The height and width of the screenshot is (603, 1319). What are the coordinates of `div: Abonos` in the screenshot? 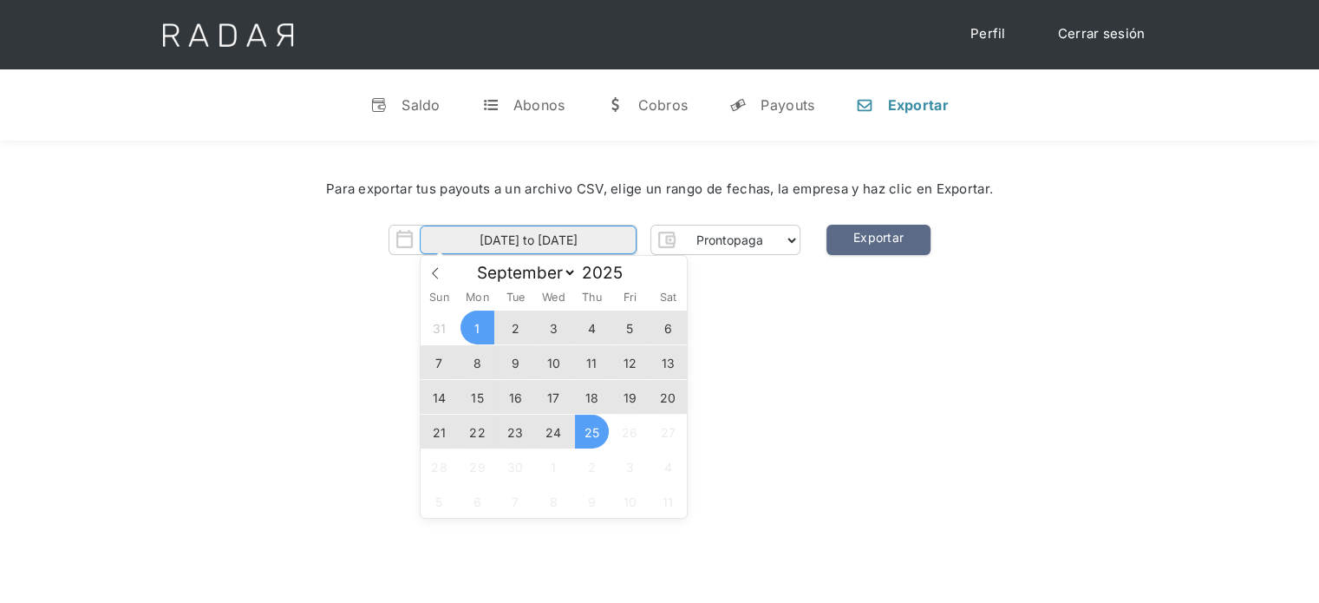 It's located at (539, 105).